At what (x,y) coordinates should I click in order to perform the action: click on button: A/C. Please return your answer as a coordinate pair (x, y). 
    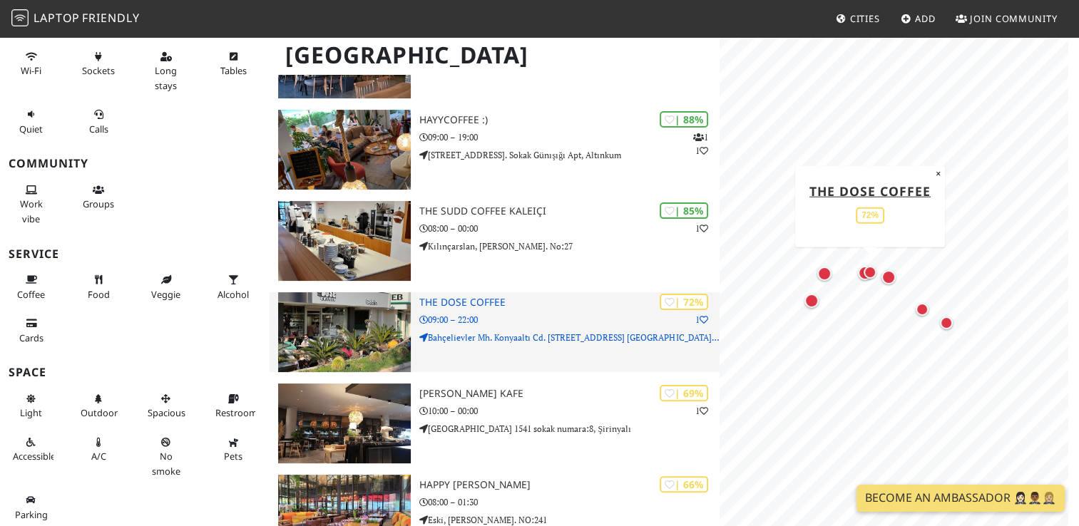
    Looking at the image, I should click on (99, 449).